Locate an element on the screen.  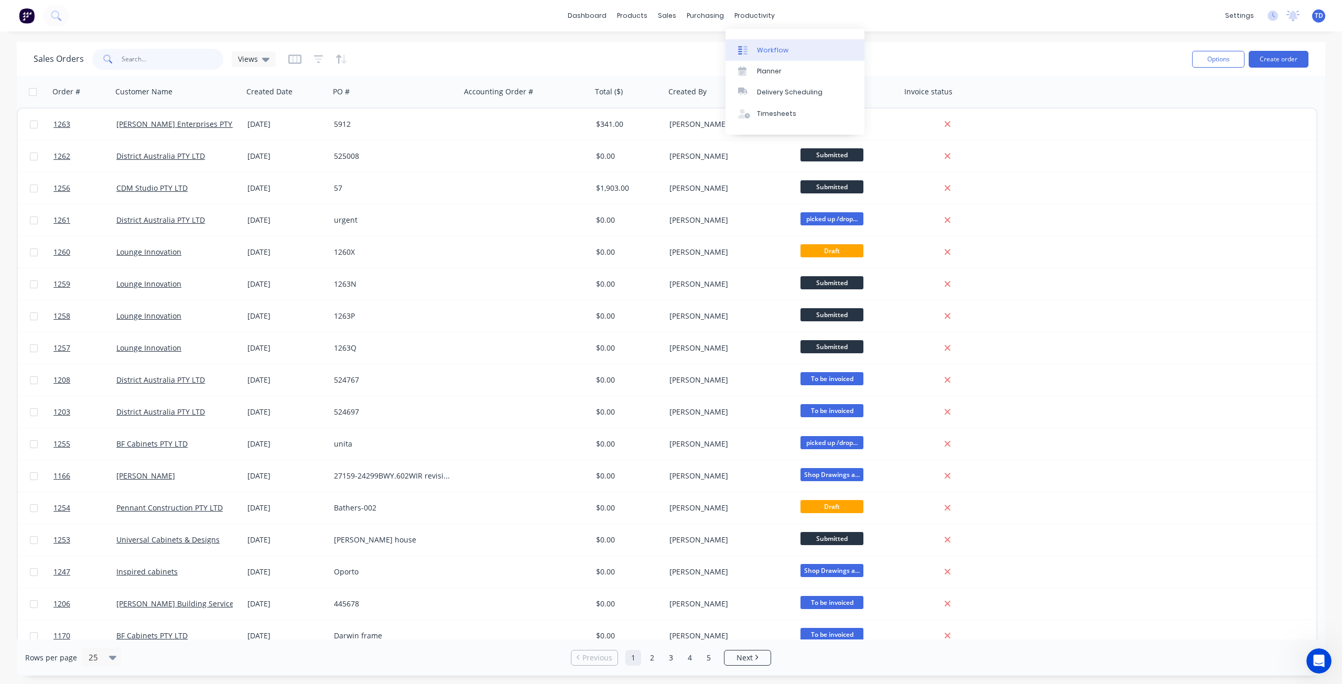
span: Rows per page is located at coordinates (51, 658).